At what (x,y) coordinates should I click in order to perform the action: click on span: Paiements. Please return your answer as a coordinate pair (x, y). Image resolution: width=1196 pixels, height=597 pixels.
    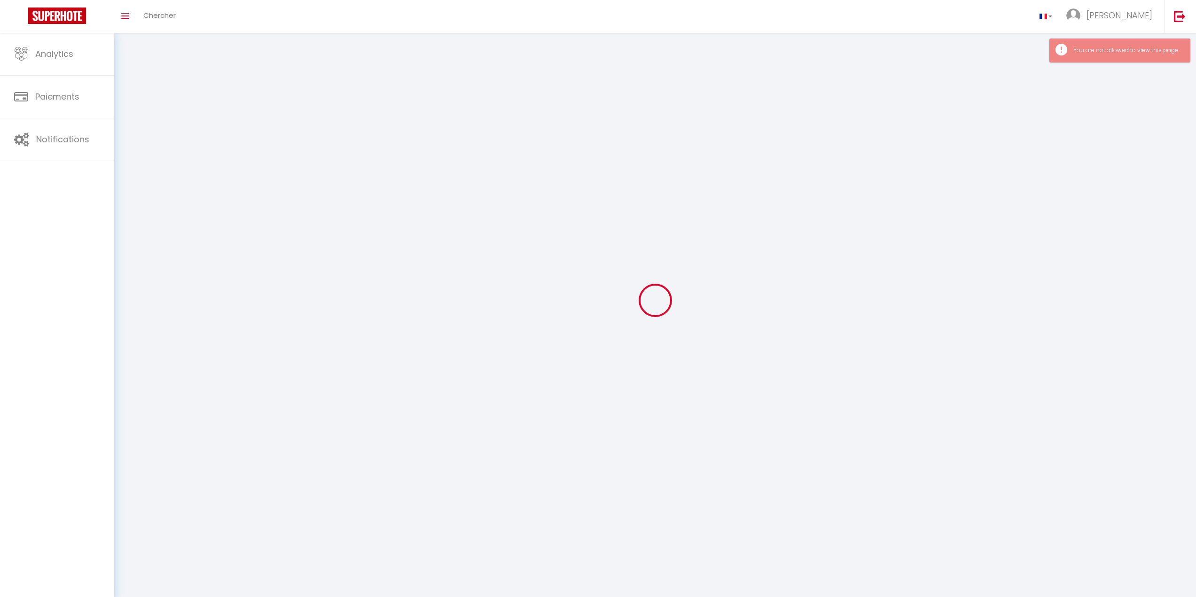
    Looking at the image, I should click on (57, 96).